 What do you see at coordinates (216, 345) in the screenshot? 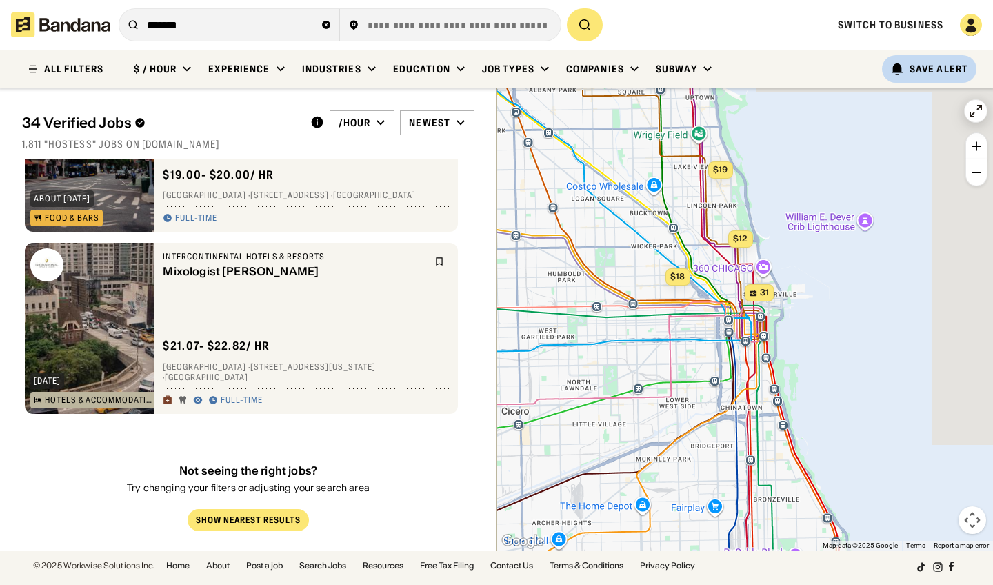
I see `div: $ 21.07 - $22.82 / hr` at bounding box center [216, 345].